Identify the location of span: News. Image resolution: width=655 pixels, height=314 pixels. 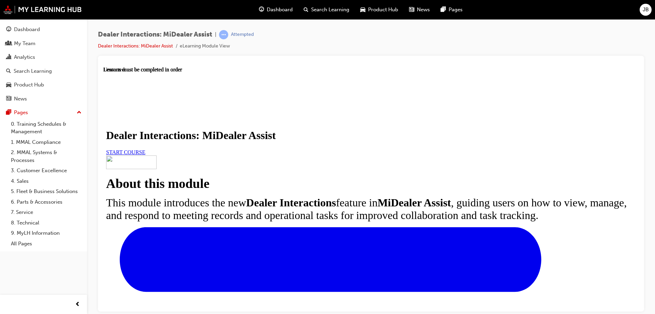
(423, 10).